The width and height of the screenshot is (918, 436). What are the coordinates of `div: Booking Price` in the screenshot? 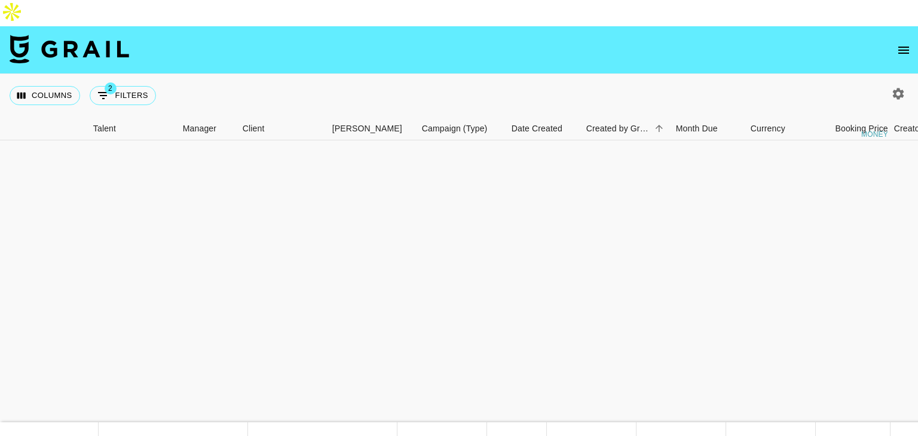 It's located at (861, 129).